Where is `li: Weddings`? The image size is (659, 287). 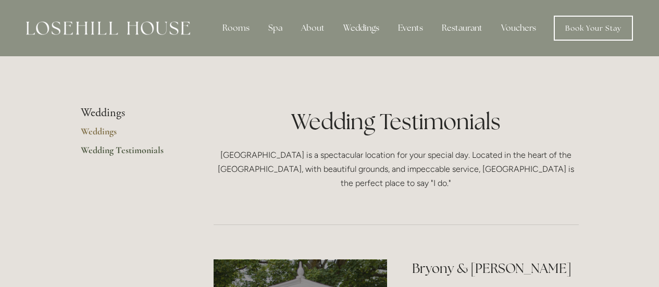 li: Weddings is located at coordinates (130, 113).